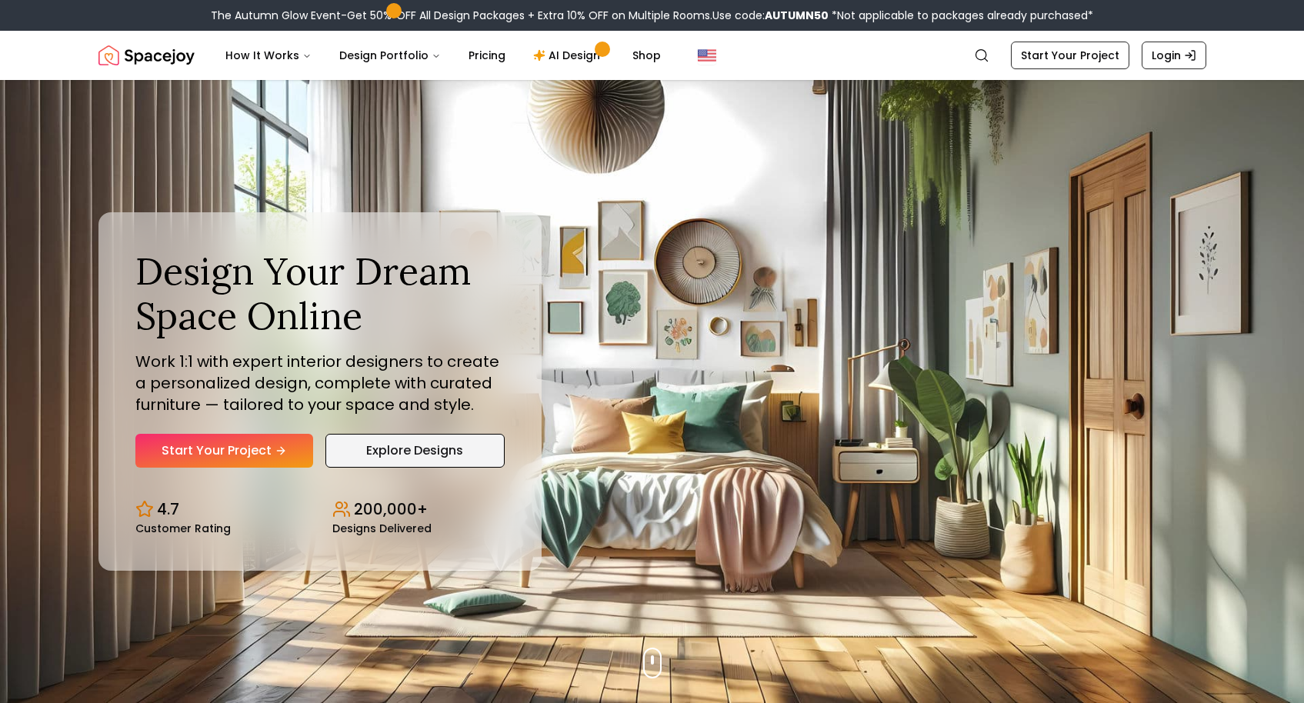 This screenshot has width=1304, height=703. Describe the element at coordinates (320, 293) in the screenshot. I see `h1: Design Your Dream Space Online` at that location.